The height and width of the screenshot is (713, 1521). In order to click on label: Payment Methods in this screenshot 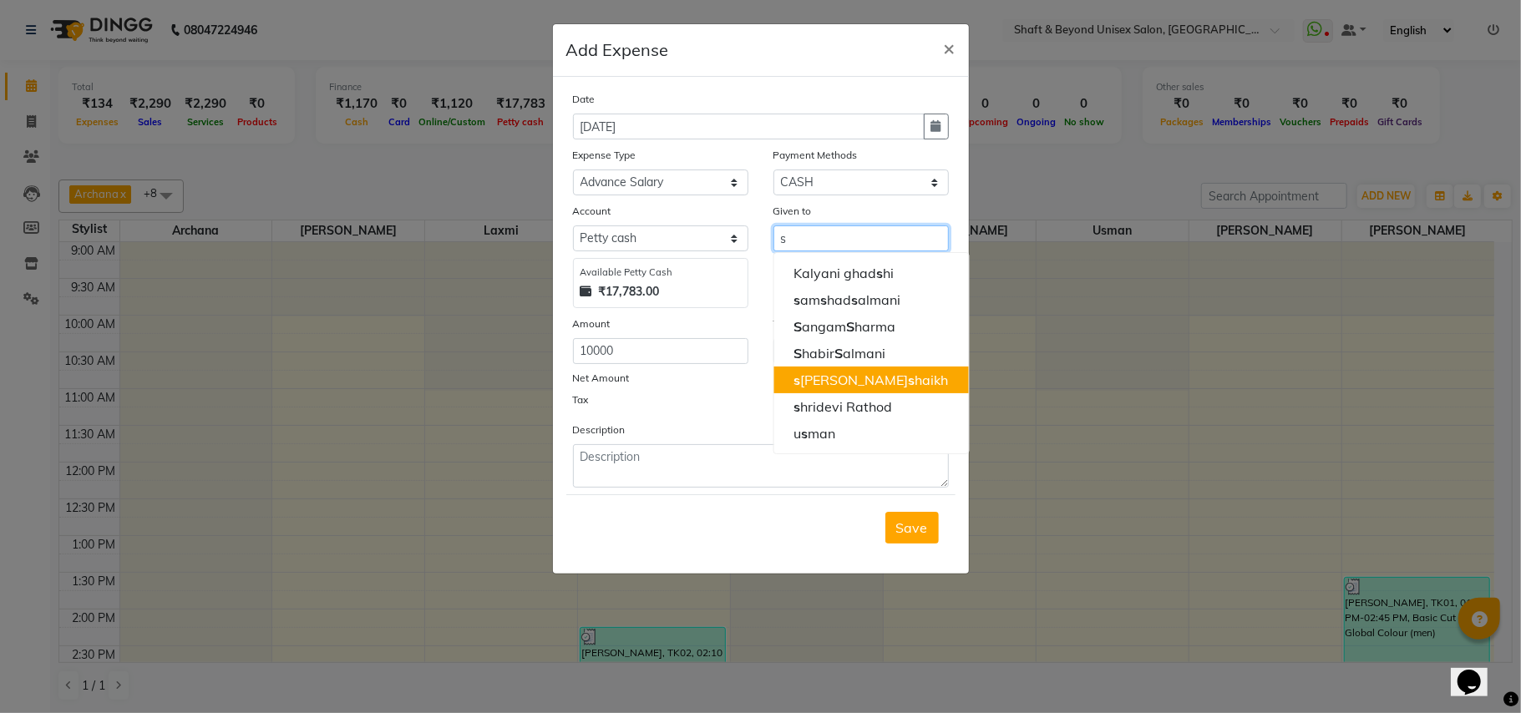, I will do `click(815, 155)`.